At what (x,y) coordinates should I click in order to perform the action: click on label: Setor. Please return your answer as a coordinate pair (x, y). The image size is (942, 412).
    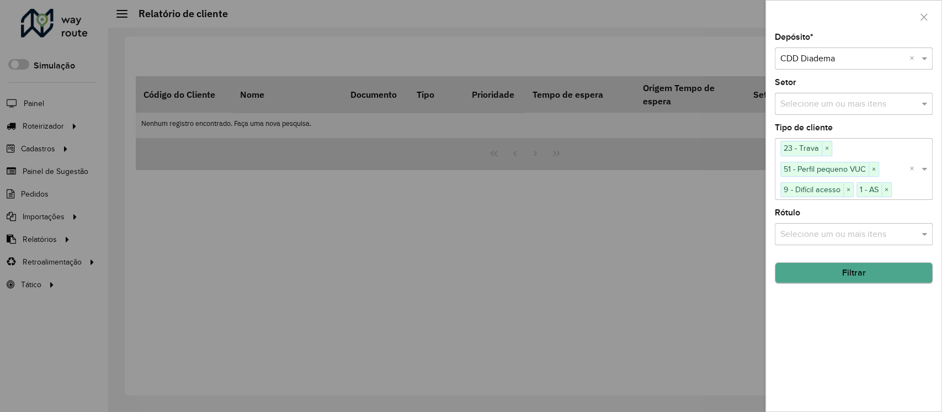
    Looking at the image, I should click on (785, 82).